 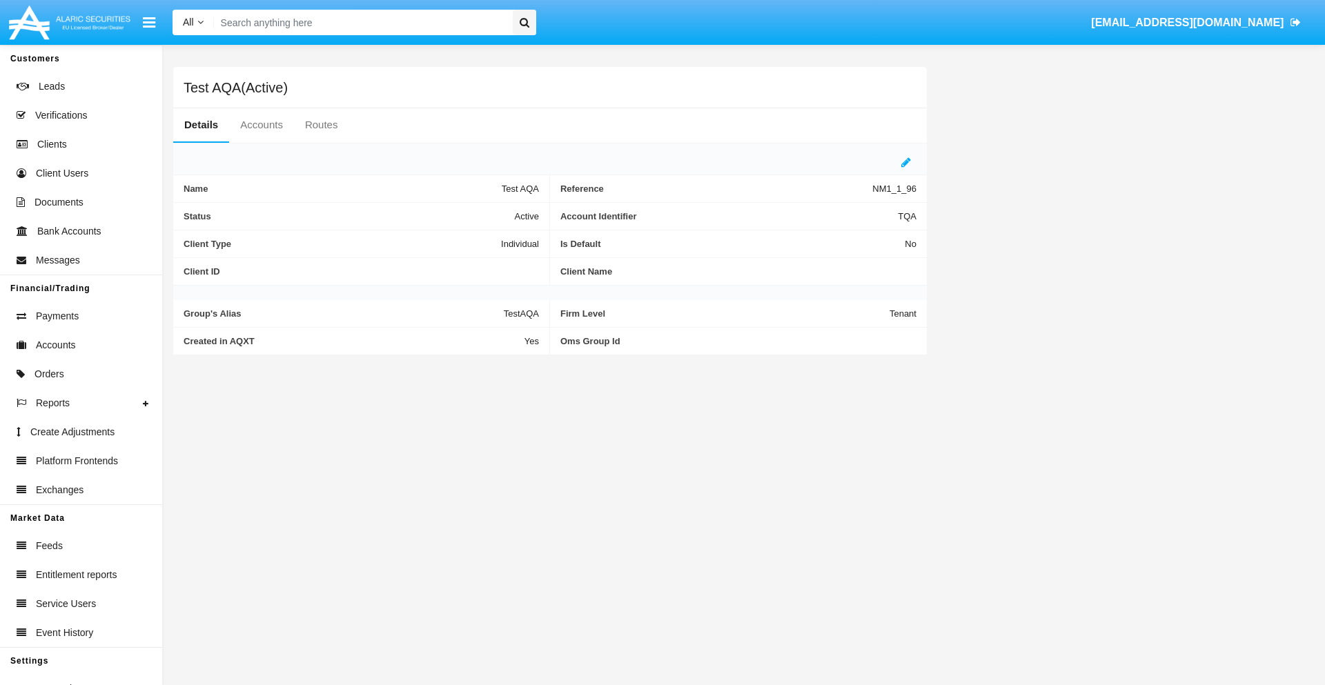 I want to click on a: All, so click(x=193, y=22).